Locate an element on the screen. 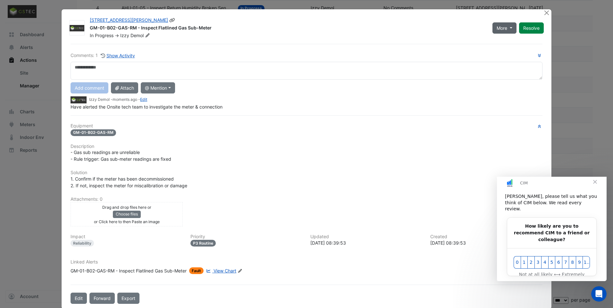 The width and height of the screenshot is (613, 308). button: 8 is located at coordinates (75, 86).